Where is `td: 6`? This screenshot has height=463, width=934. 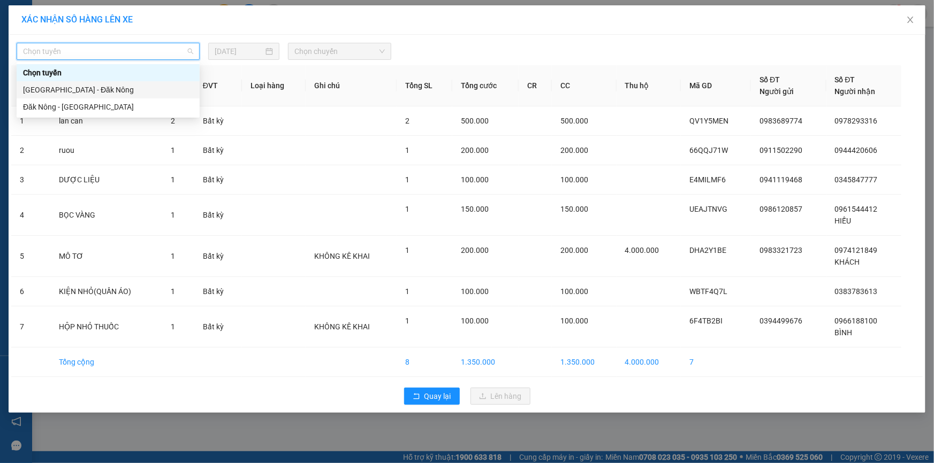 td: 6 is located at coordinates (30, 292).